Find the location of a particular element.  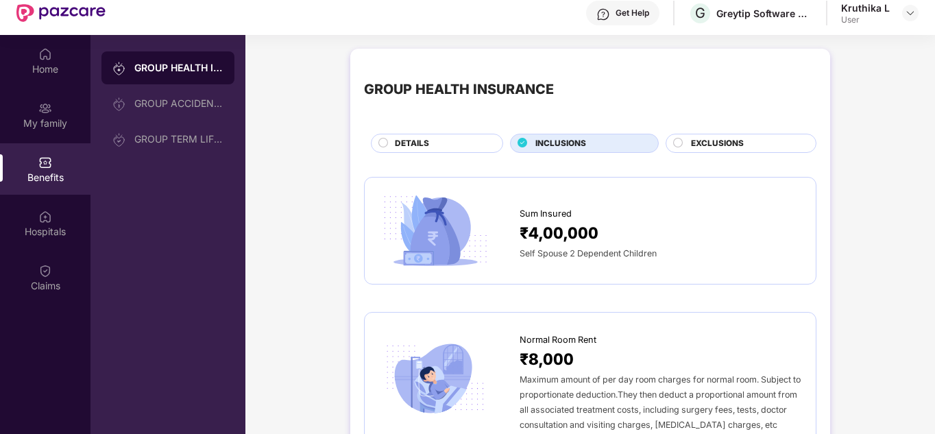

span: ₹8,000 is located at coordinates (546, 359).